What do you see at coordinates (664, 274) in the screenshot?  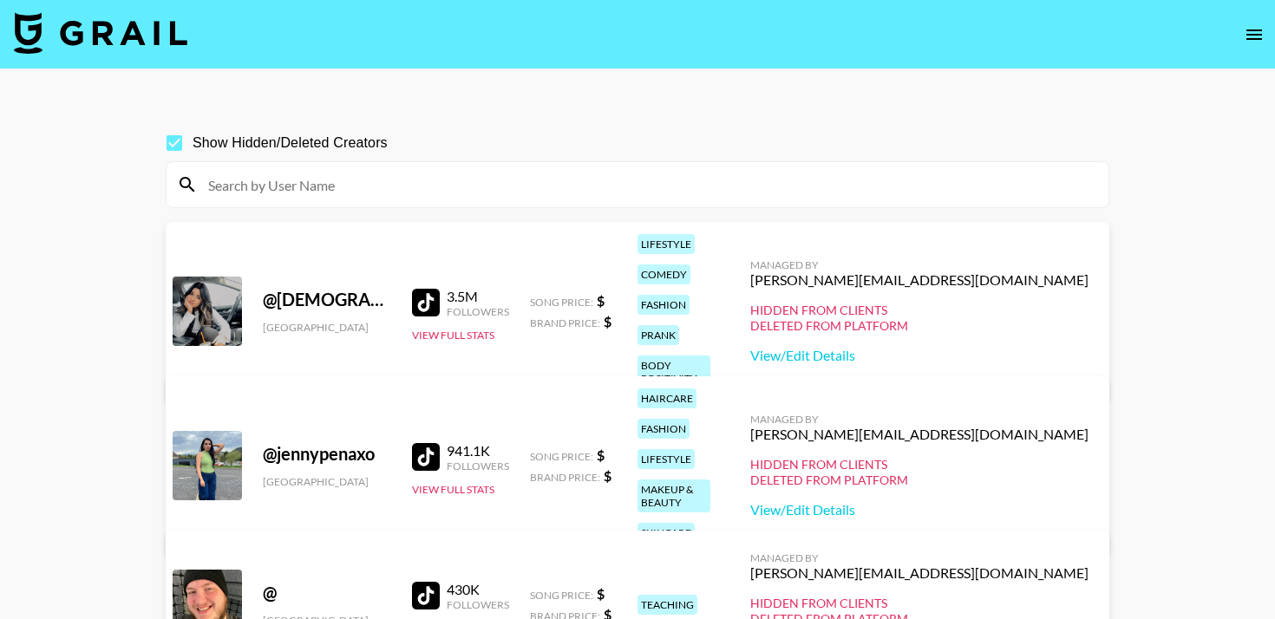 I see `div: comedy` at bounding box center [664, 274].